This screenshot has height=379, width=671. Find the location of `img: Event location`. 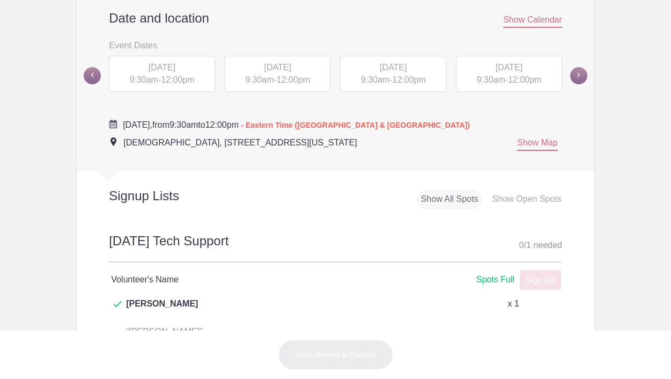

img: Event location is located at coordinates (113, 142).